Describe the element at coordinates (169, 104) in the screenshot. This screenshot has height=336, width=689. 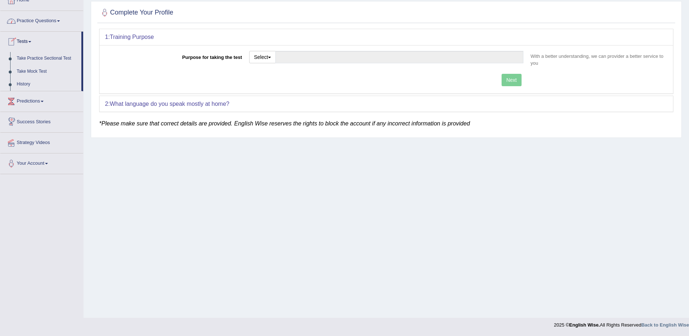
I see `b: What language do you speak mostly at home?` at that location.